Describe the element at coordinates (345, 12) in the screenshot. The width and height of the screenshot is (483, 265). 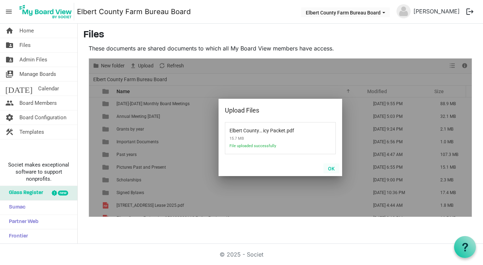
I see `button: Elbert County Farm Bureau Board dropdownbutton` at that location.